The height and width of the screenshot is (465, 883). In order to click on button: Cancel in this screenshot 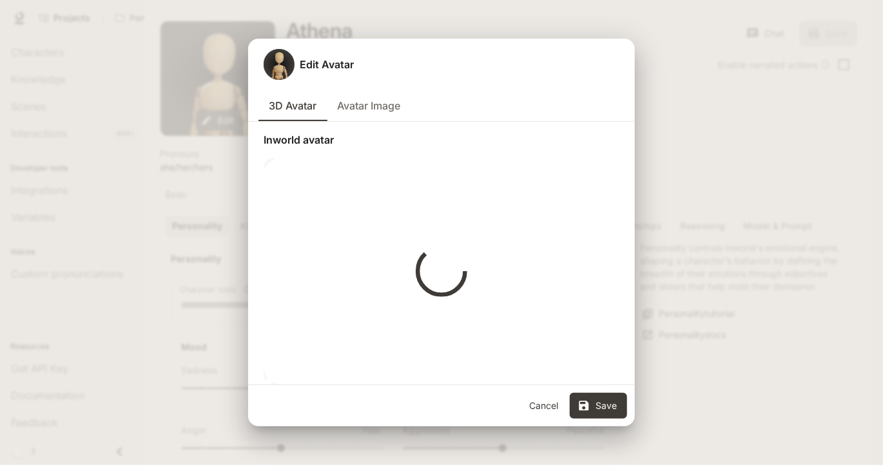, I will do `click(544, 406)`.